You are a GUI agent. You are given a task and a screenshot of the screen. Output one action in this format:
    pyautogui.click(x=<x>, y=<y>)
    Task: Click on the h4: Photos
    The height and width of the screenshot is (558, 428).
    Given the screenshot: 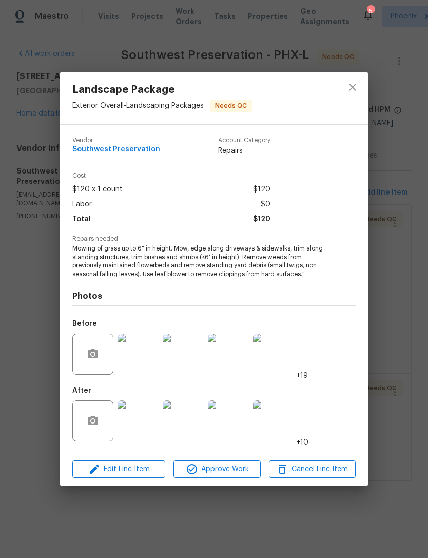 What is the action you would take?
    pyautogui.click(x=214, y=296)
    